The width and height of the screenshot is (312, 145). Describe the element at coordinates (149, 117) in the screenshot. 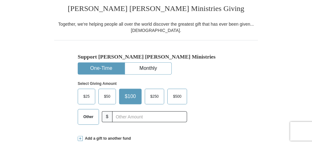

I see `input: Other Amount` at that location.